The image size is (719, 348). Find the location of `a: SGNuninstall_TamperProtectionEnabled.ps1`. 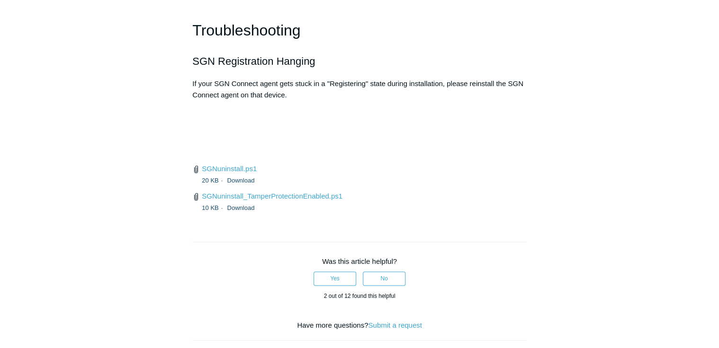

a: SGNuninstall_TamperProtectionEnabled.ps1 is located at coordinates (272, 196).